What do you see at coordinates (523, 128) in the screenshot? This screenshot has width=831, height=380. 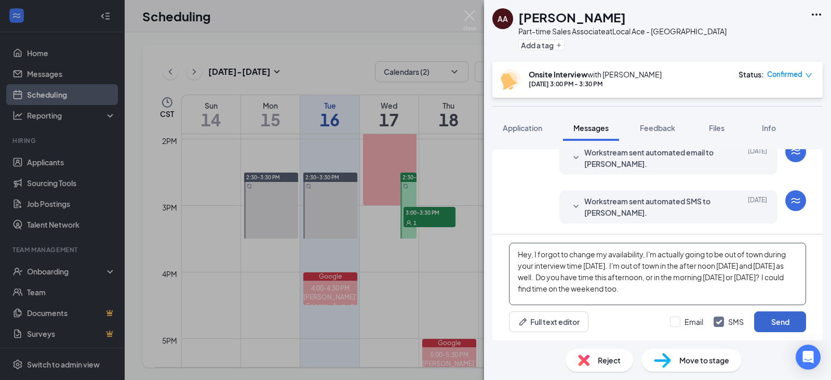 I see `span: Application` at bounding box center [523, 128].